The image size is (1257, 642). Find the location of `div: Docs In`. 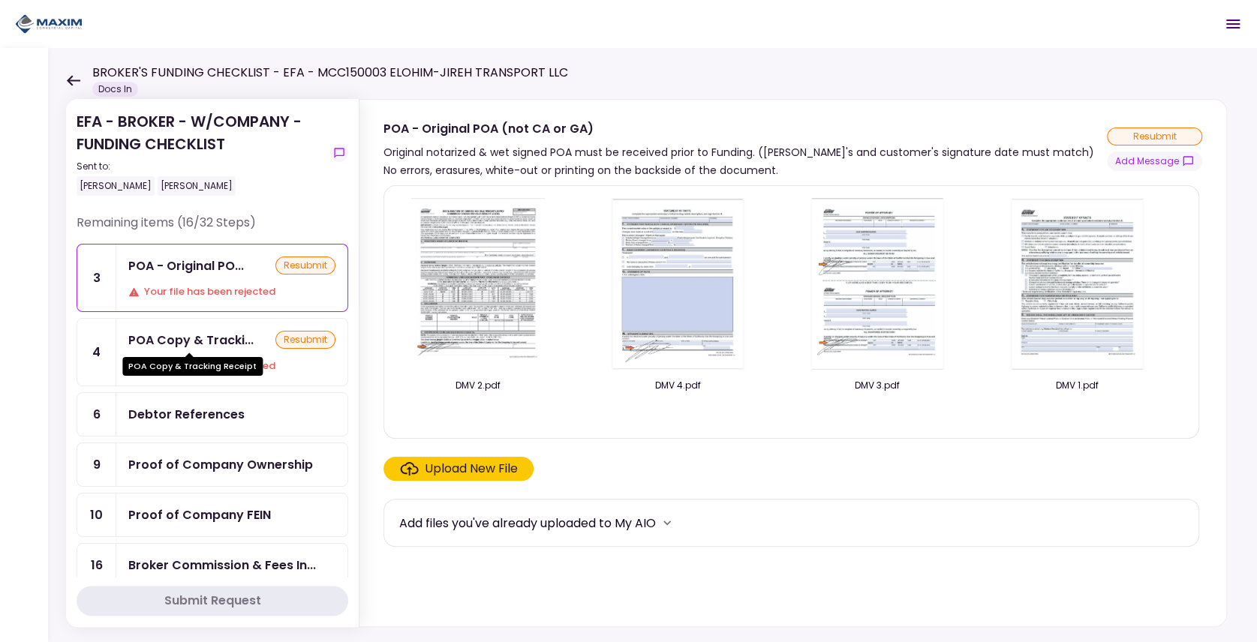

div: Docs In is located at coordinates (115, 89).